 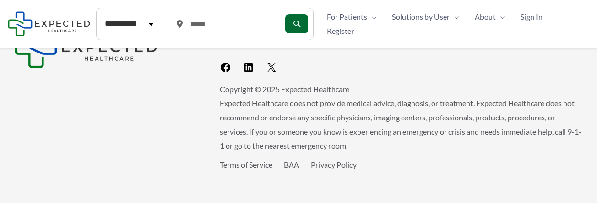 What do you see at coordinates (291, 164) in the screenshot?
I see `a: BAA` at bounding box center [291, 164].